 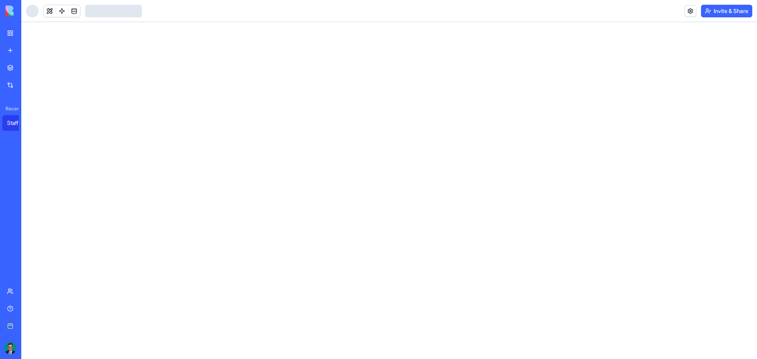 What do you see at coordinates (18, 123) in the screenshot?
I see `a: Staff Absences & CRT Tracker` at bounding box center [18, 123].